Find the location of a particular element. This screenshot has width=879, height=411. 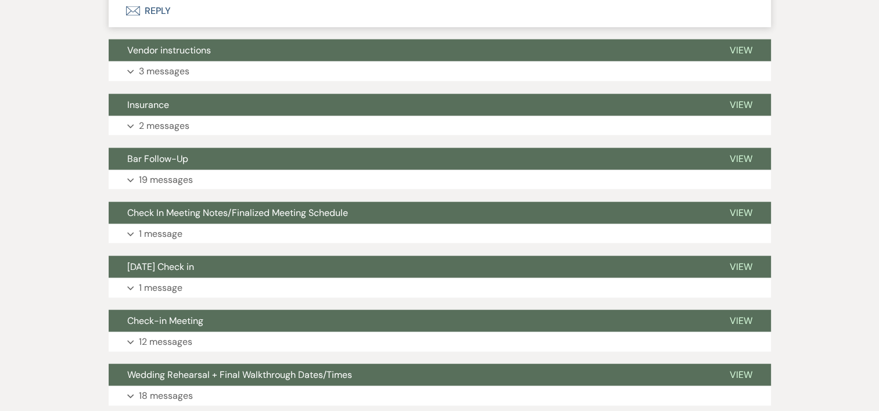

button: Check In Meeting Notes/Finalized Meeting Schedule is located at coordinates (410, 213).